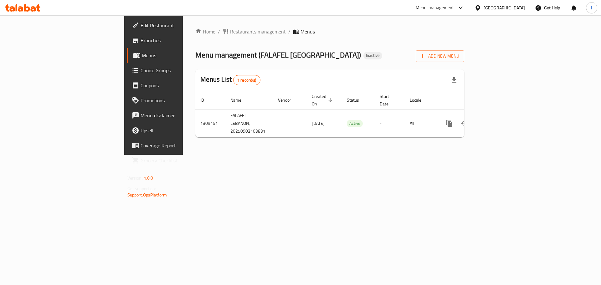 This screenshot has height=285, width=601. Describe the element at coordinates (180, 40) in the screenshot. I see `span: Branches` at that location.